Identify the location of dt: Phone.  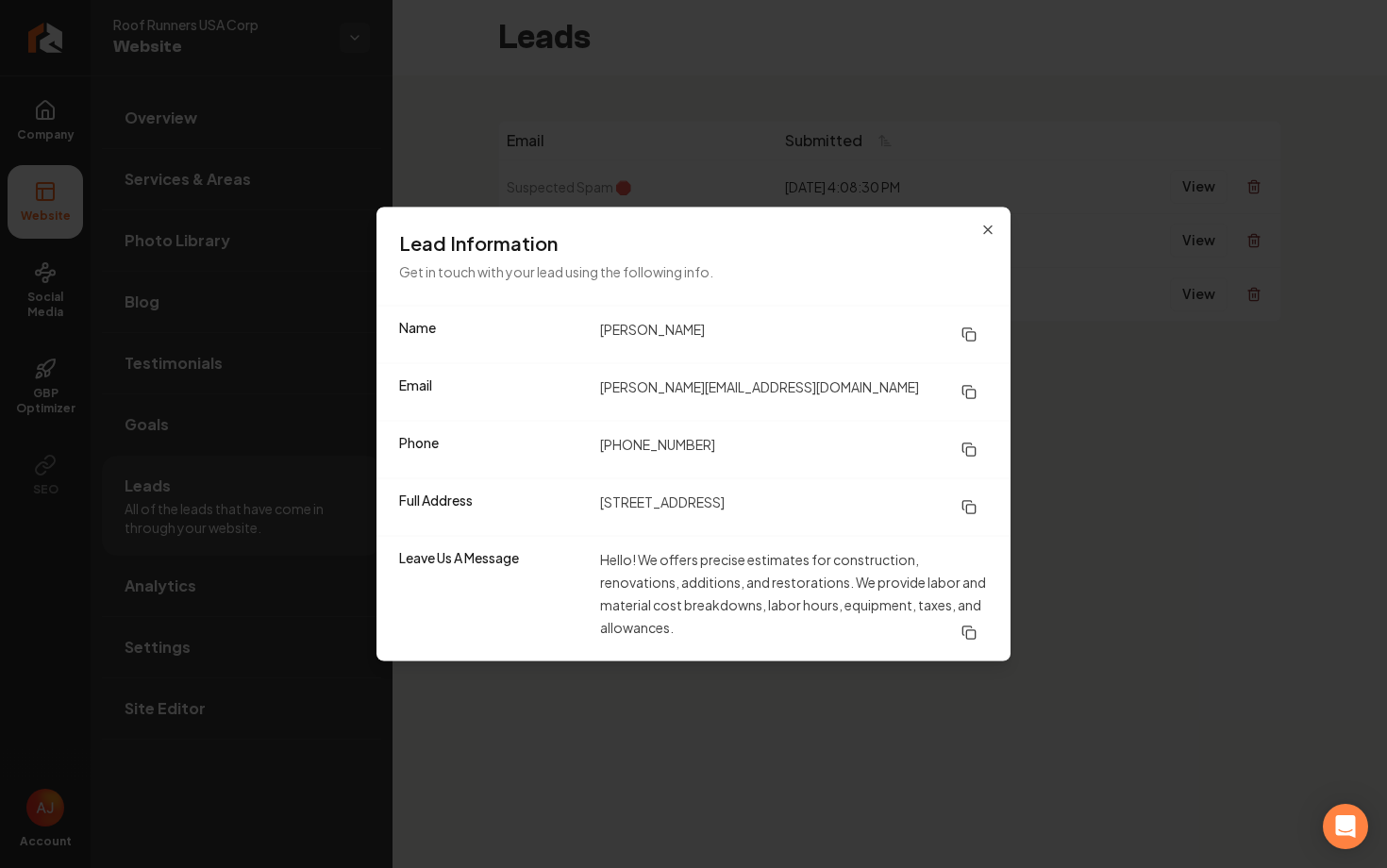
(492, 449).